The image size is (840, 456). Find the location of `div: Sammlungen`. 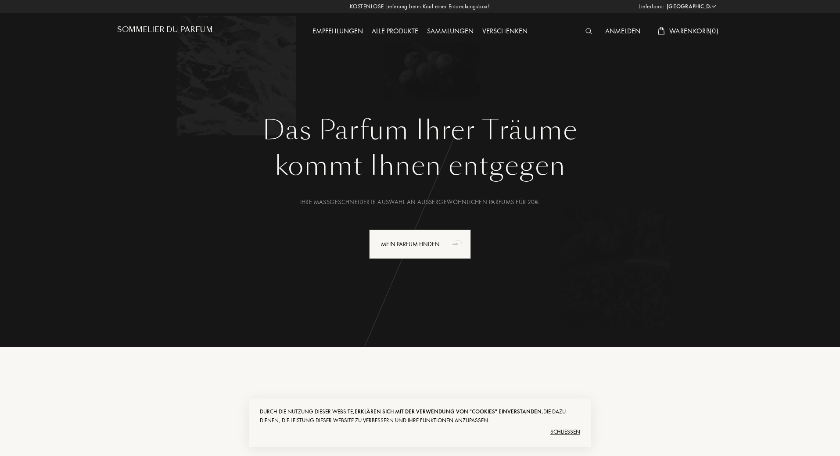

div: Sammlungen is located at coordinates (450, 32).